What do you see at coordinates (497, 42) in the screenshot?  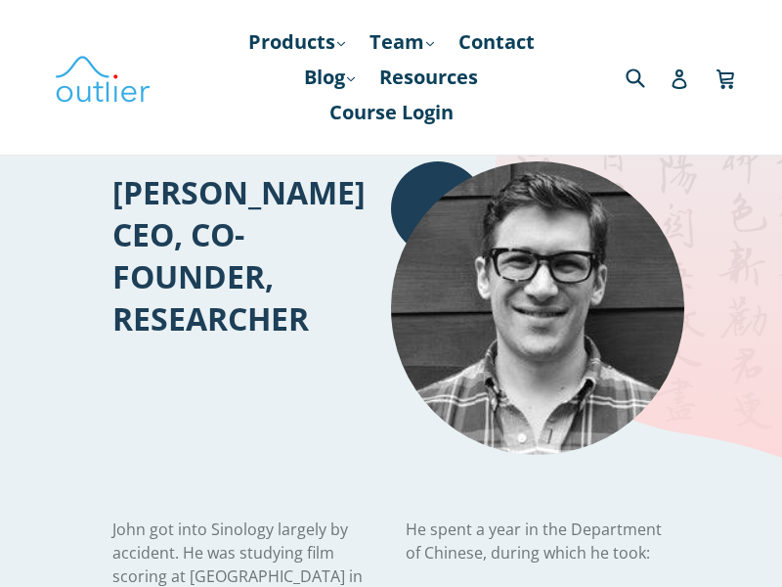 I see `a: Contact` at bounding box center [497, 42].